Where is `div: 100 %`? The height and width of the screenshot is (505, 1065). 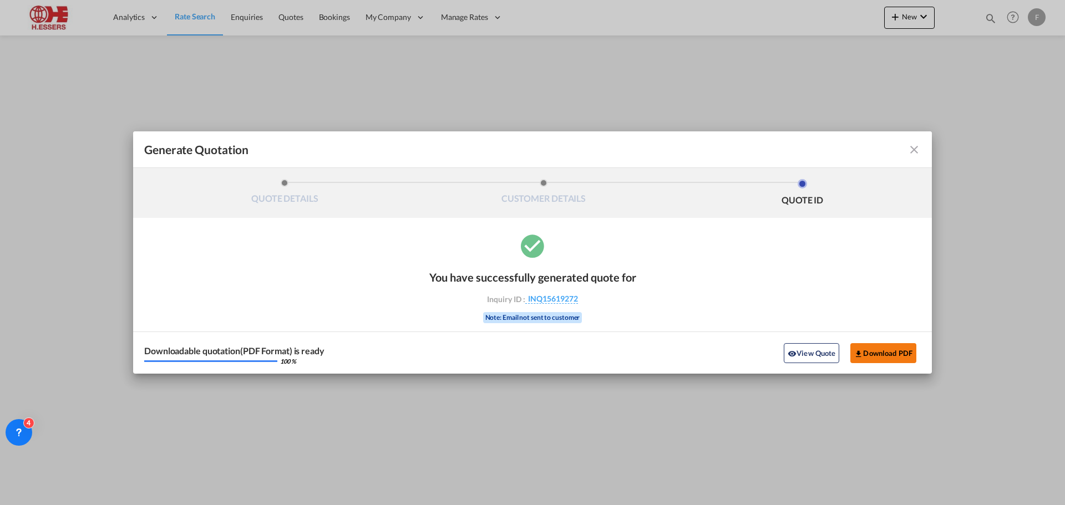
div: 100 % is located at coordinates (288, 361).